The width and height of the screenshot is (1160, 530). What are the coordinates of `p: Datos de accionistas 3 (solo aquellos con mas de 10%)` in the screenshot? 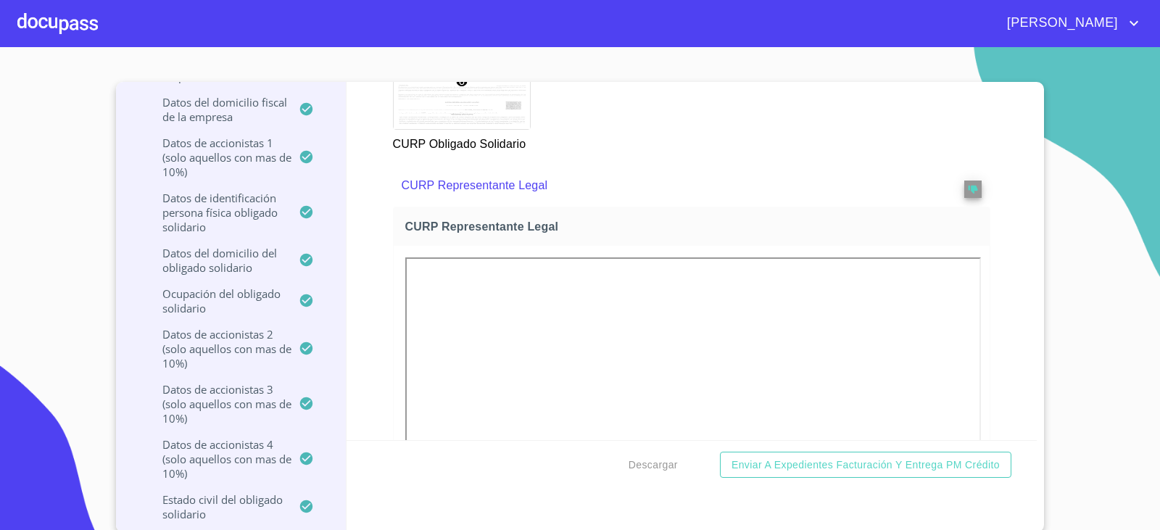 It's located at (216, 404).